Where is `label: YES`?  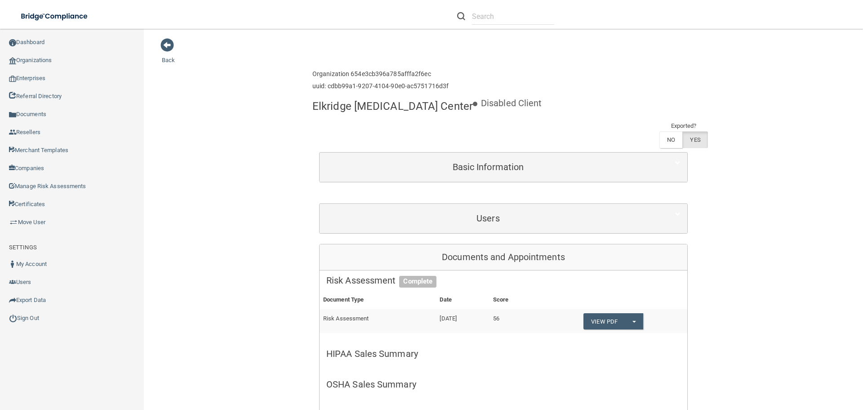 label: YES is located at coordinates (695, 139).